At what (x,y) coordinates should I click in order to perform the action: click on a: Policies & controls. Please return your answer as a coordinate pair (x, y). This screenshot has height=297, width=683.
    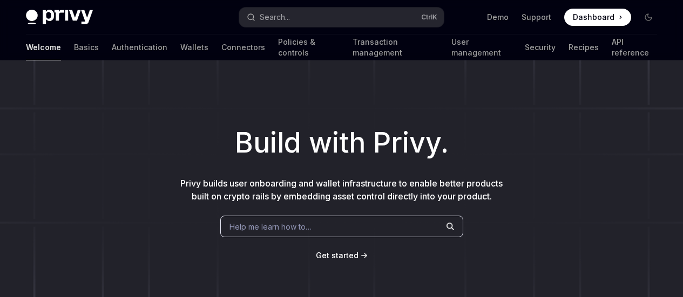
    Looking at the image, I should click on (309, 47).